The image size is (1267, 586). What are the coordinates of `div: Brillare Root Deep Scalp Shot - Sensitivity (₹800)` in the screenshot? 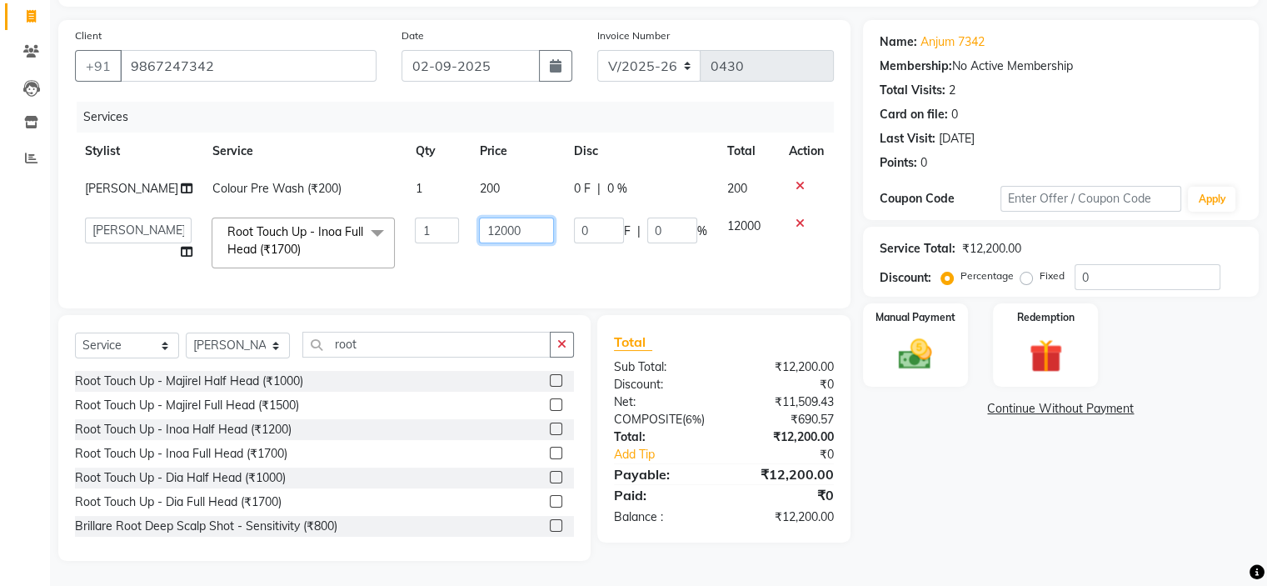 It's located at (206, 526).